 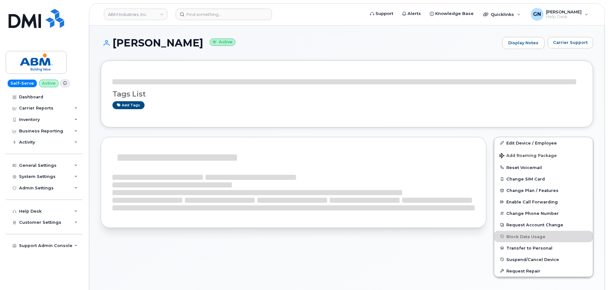 What do you see at coordinates (544, 179) in the screenshot?
I see `button: Change SIM Card` at bounding box center [544, 179].